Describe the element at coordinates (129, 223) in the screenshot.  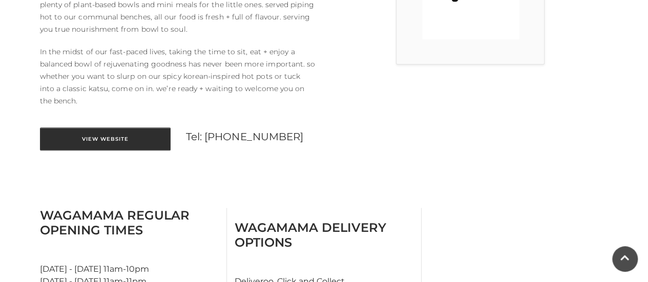
I see `h3: Wagamama Regular Opening Times` at that location.